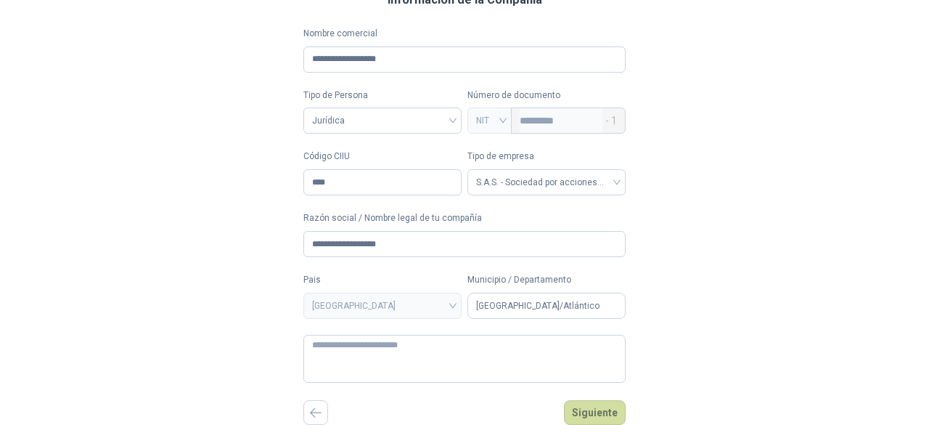  What do you see at coordinates (489, 121) in the screenshot?
I see `span: NIT` at bounding box center [489, 121].